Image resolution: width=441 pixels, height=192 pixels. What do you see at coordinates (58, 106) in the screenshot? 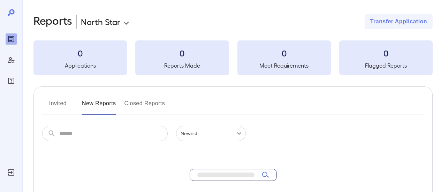
I see `button: Invited` at bounding box center [58, 106].